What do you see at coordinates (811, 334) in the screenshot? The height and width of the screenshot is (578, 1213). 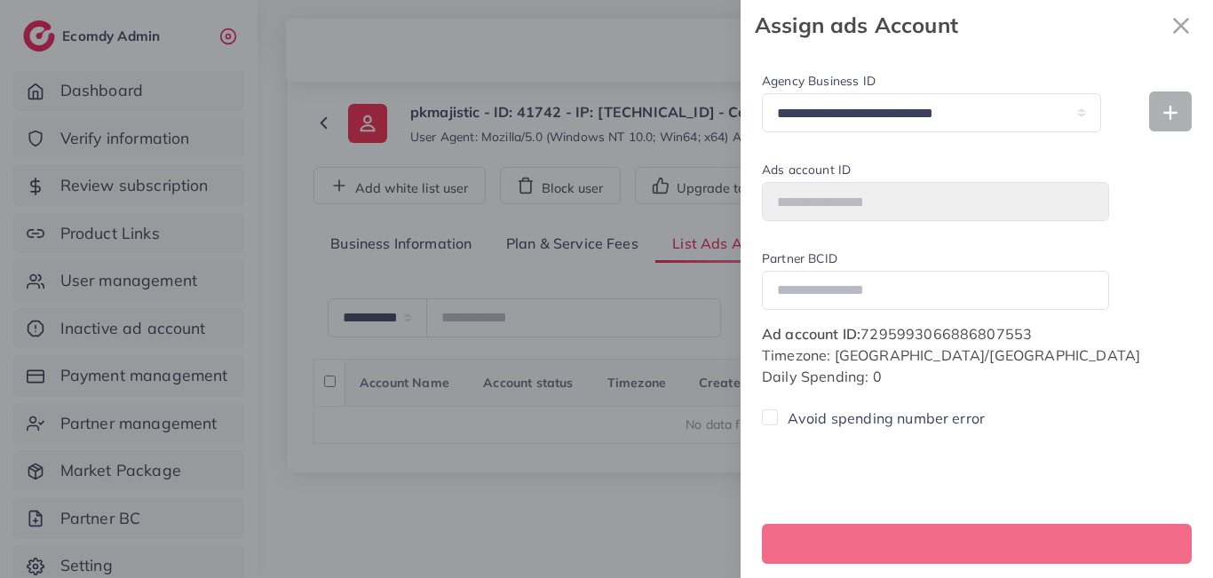 I see `span: Ad account ID:` at bounding box center [811, 334].